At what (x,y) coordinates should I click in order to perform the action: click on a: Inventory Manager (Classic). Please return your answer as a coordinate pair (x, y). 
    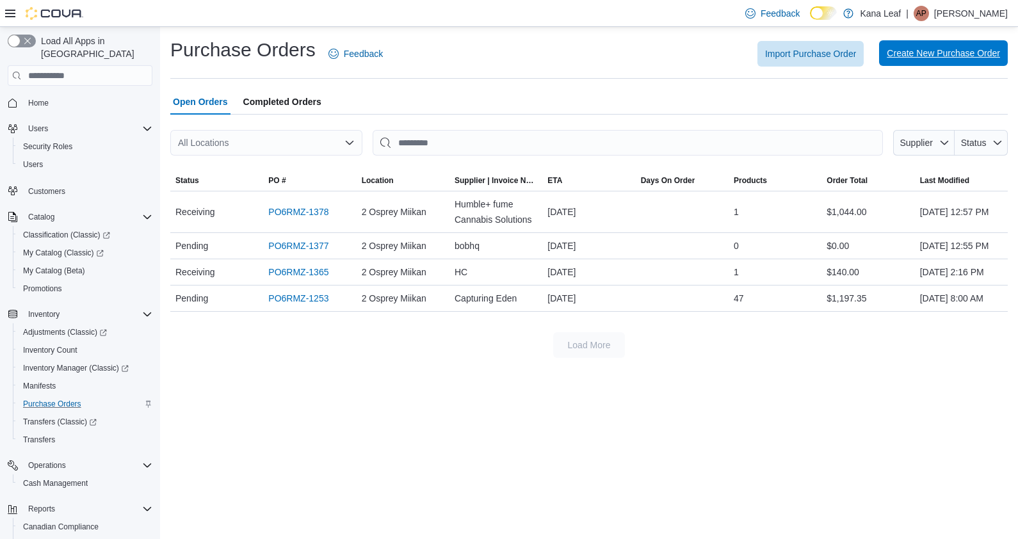
    Looking at the image, I should click on (85, 368).